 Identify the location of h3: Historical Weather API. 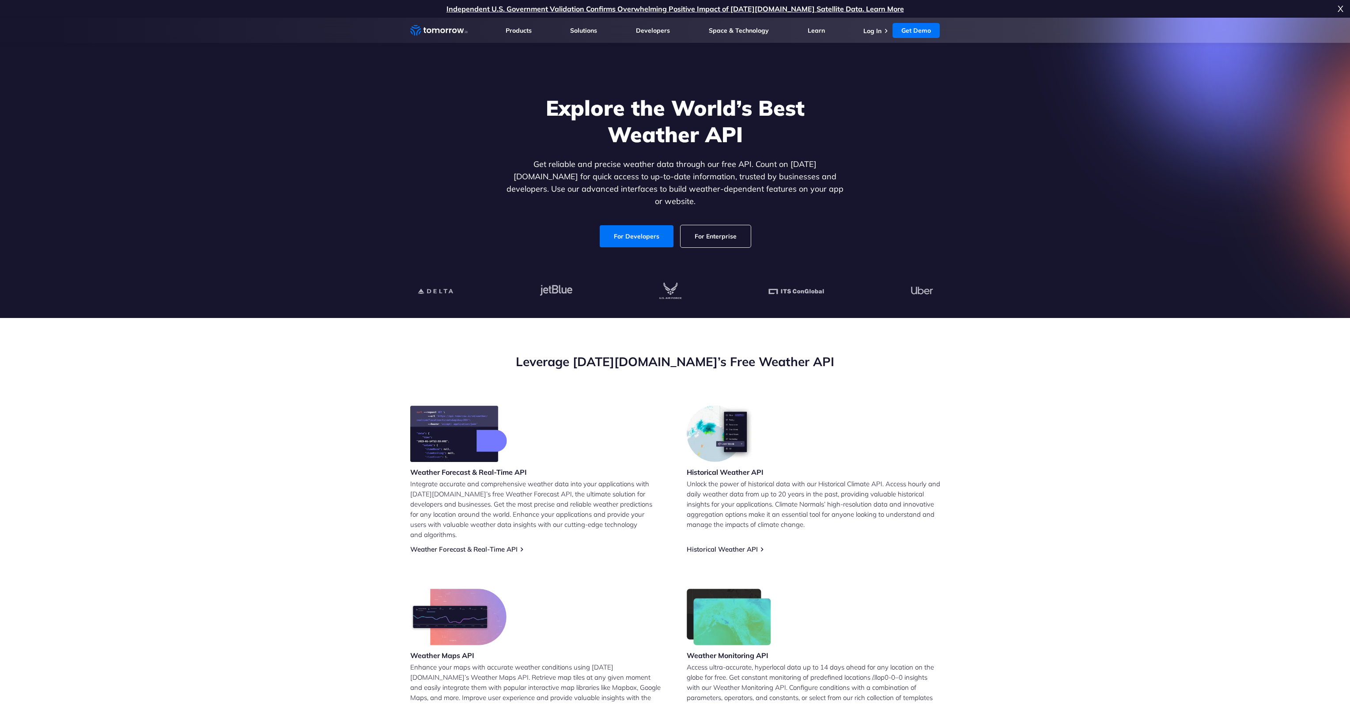
(725, 472).